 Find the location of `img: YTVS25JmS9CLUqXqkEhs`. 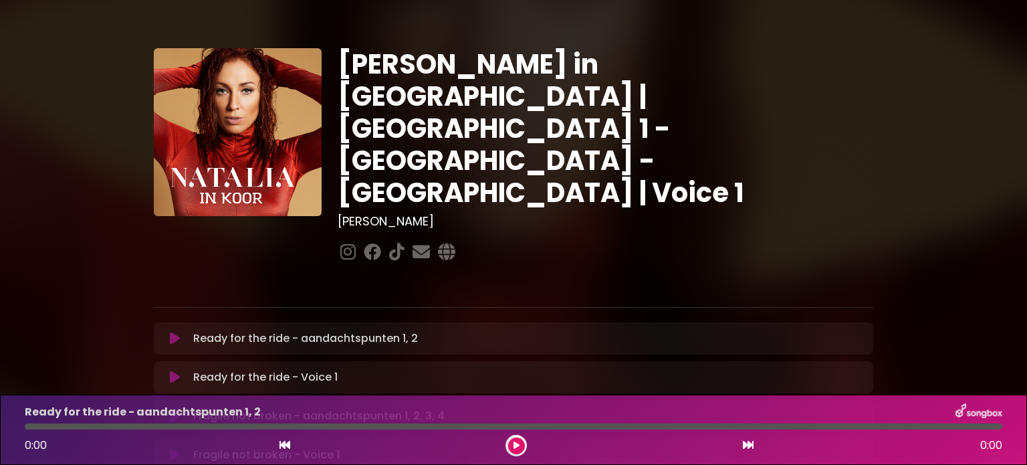

img: YTVS25JmS9CLUqXqkEhs is located at coordinates (237, 132).